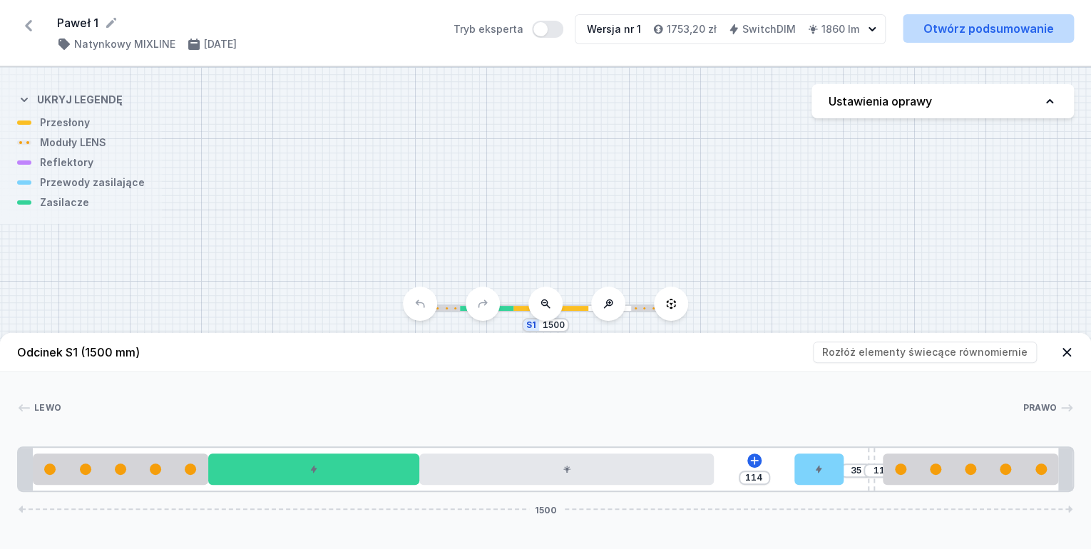 The width and height of the screenshot is (1091, 549). Describe the element at coordinates (880, 101) in the screenshot. I see `h4: Ustawienia oprawy` at that location.